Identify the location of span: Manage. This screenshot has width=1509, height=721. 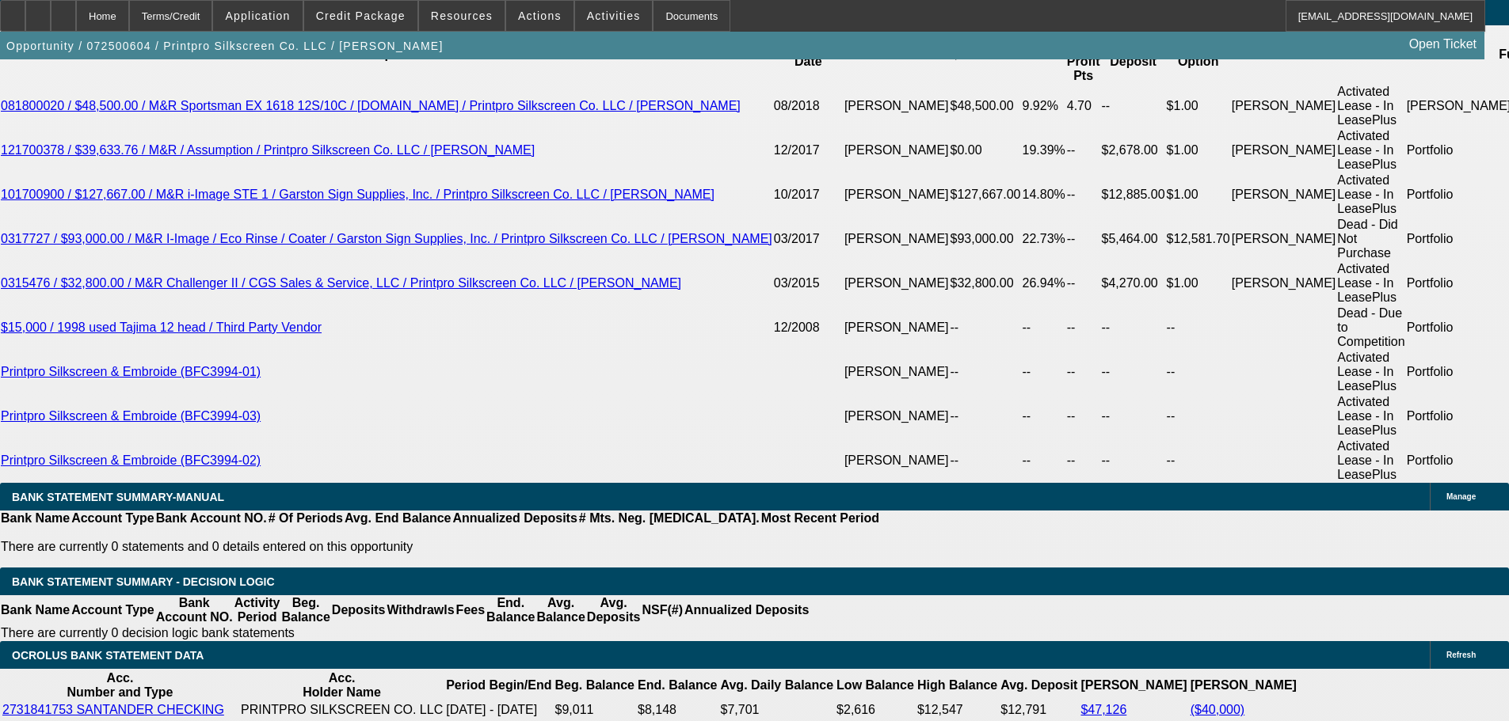
(1460, 497).